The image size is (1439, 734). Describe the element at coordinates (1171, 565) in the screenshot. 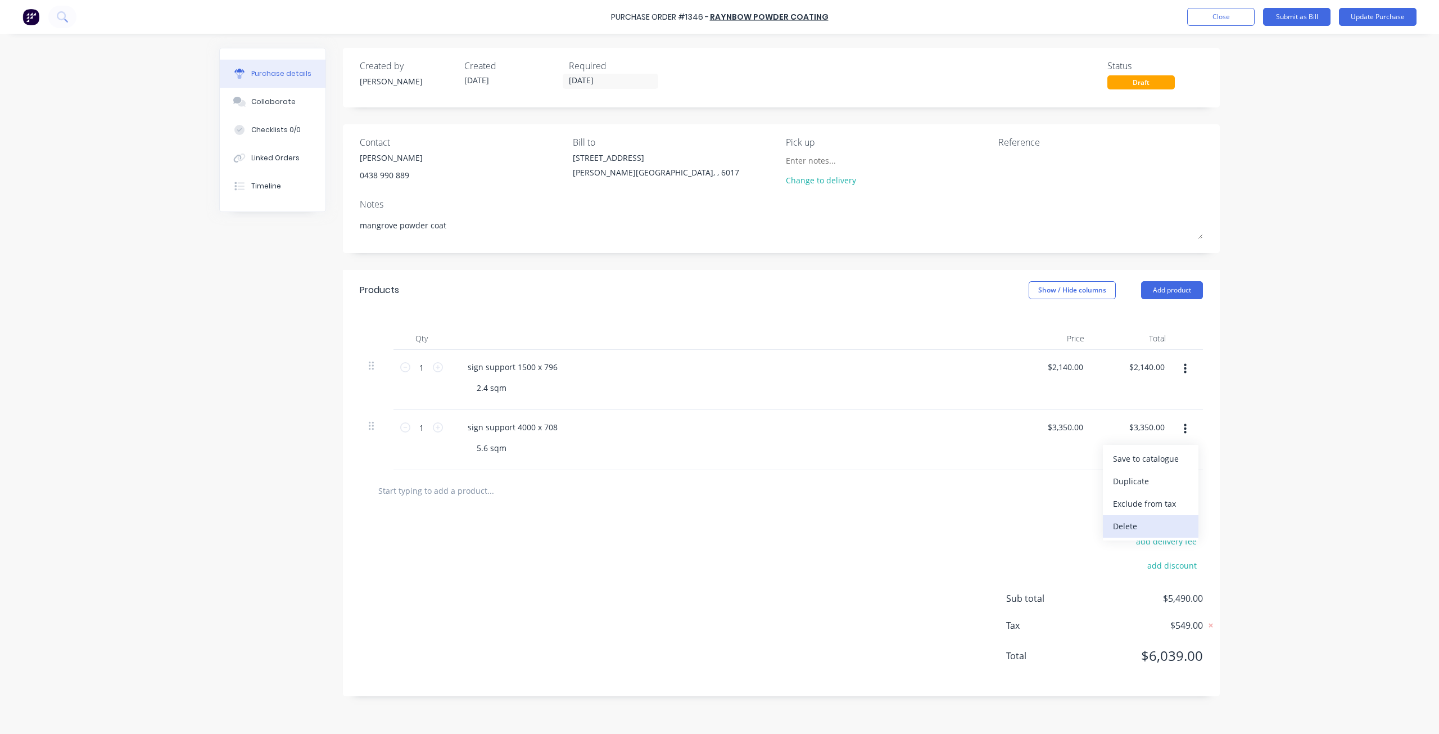

I see `button: add discount` at that location.